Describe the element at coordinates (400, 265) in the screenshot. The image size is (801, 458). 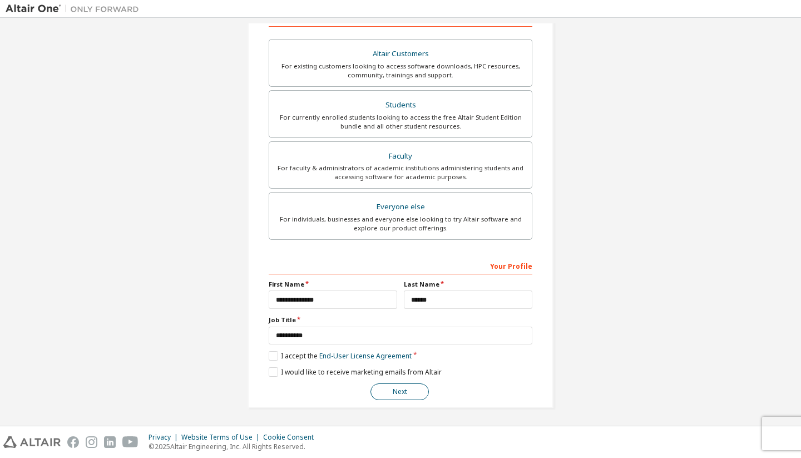
I see `div: Your Profile` at that location.